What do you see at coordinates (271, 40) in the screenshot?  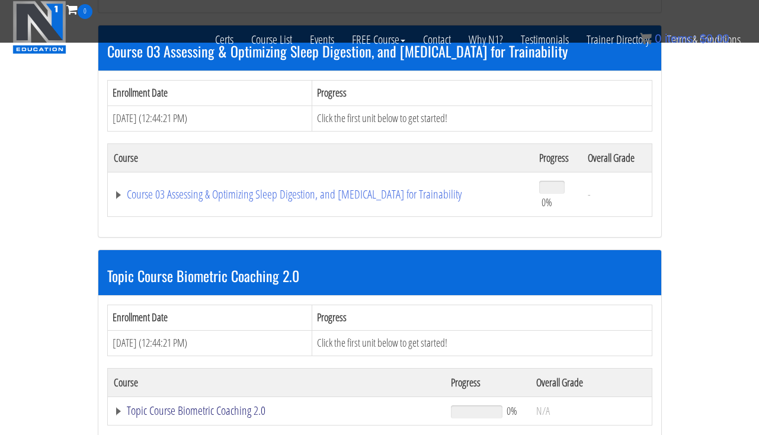 I see `a: Course List` at bounding box center [271, 40].